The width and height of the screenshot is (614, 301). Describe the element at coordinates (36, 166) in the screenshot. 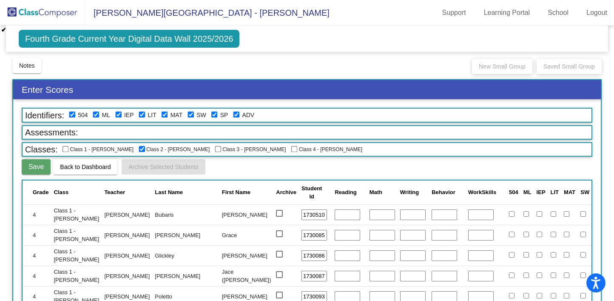

I see `span: Save` at that location.